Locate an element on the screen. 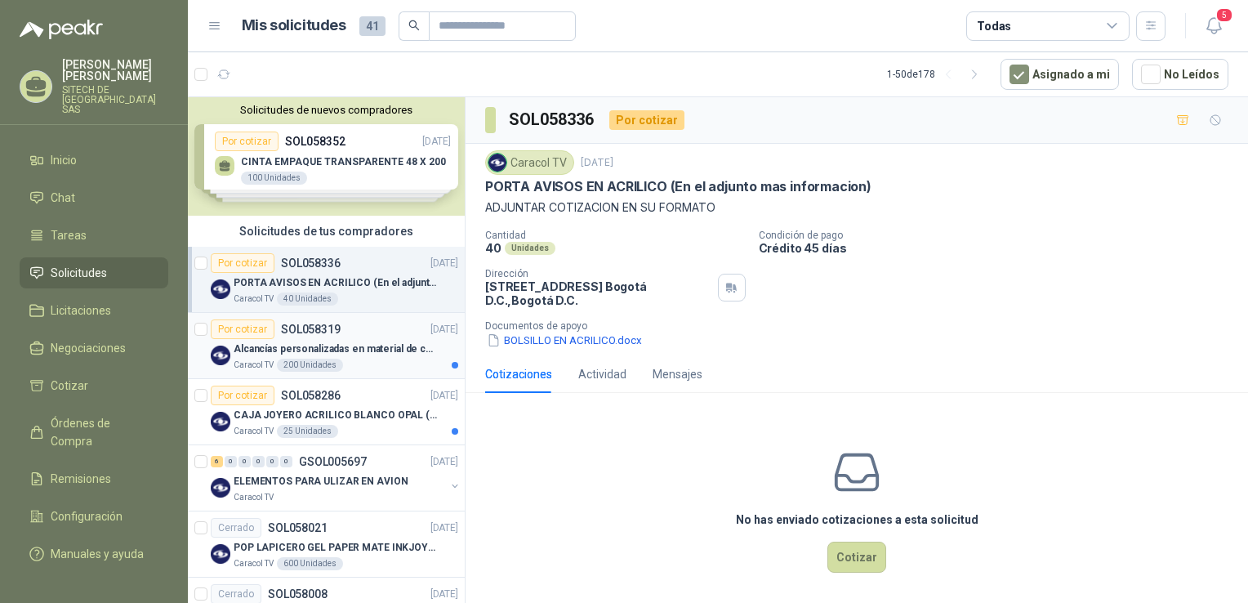 This screenshot has height=603, width=1248. span: 41 is located at coordinates (372, 26).